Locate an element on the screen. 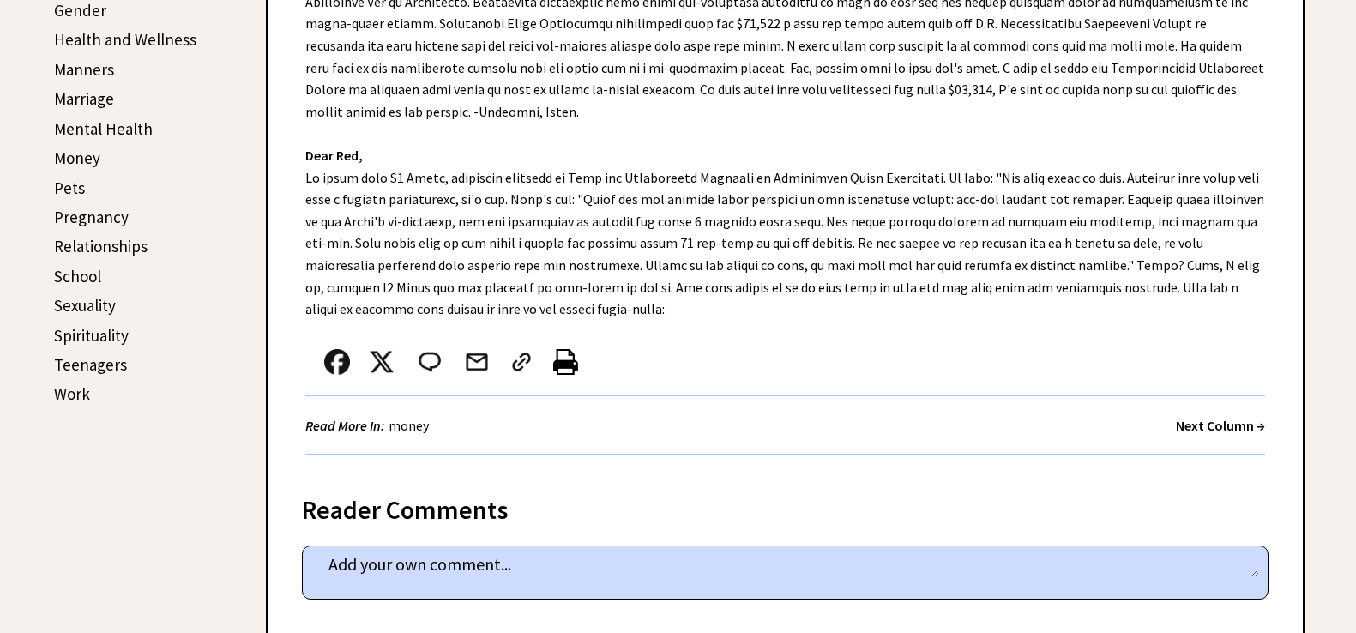 This screenshot has width=1356, height=633. a: Relationships is located at coordinates (100, 246).